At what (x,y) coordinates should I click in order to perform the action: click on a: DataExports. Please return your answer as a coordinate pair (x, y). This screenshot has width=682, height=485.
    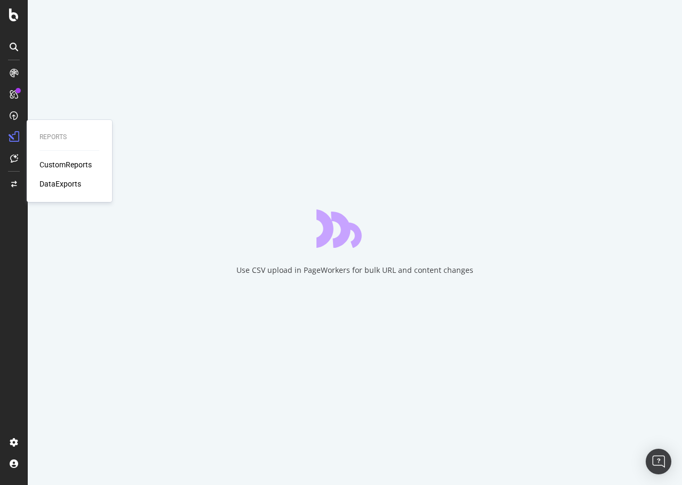
    Looking at the image, I should click on (60, 184).